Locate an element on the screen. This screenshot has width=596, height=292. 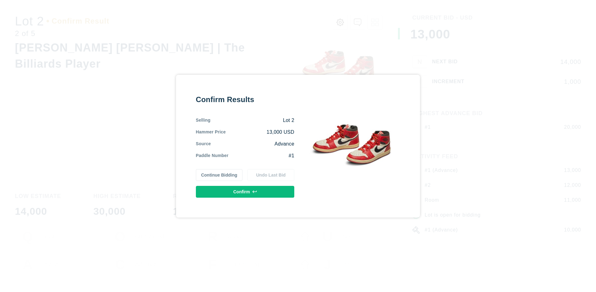
div: Confirm Results is located at coordinates (245, 100).